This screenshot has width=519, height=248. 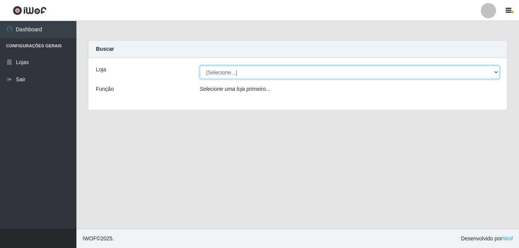 I want to click on a: iWof, so click(x=507, y=239).